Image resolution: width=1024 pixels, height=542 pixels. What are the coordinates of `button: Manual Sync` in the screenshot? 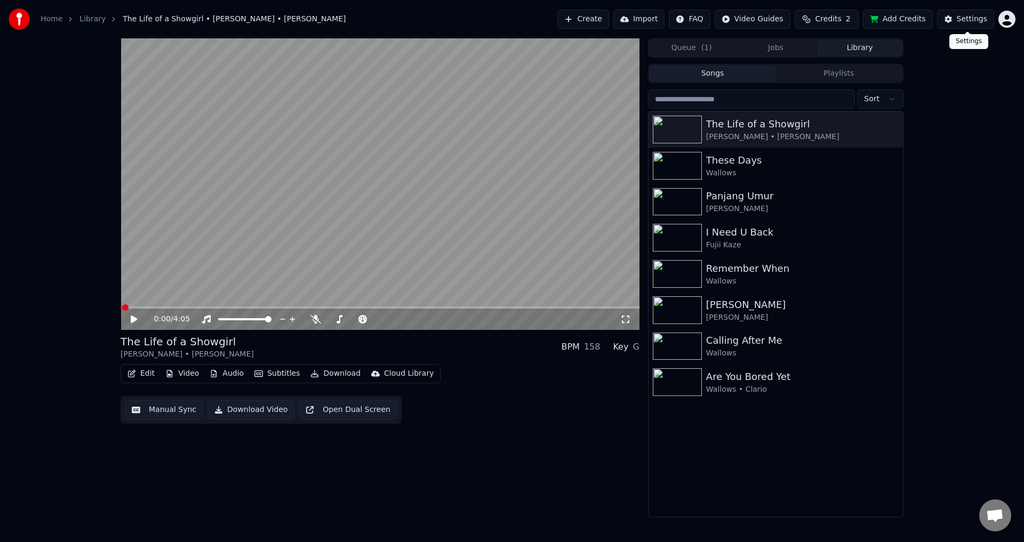 It's located at (164, 410).